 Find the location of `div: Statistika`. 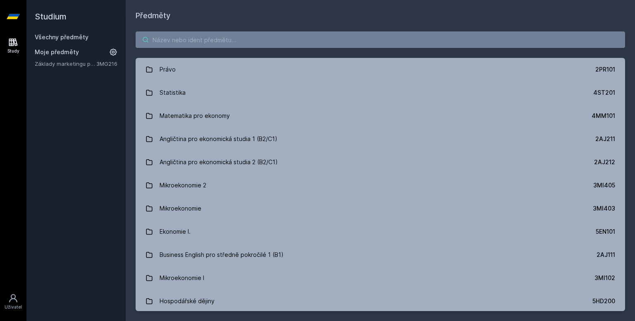

div: Statistika is located at coordinates (172, 93).